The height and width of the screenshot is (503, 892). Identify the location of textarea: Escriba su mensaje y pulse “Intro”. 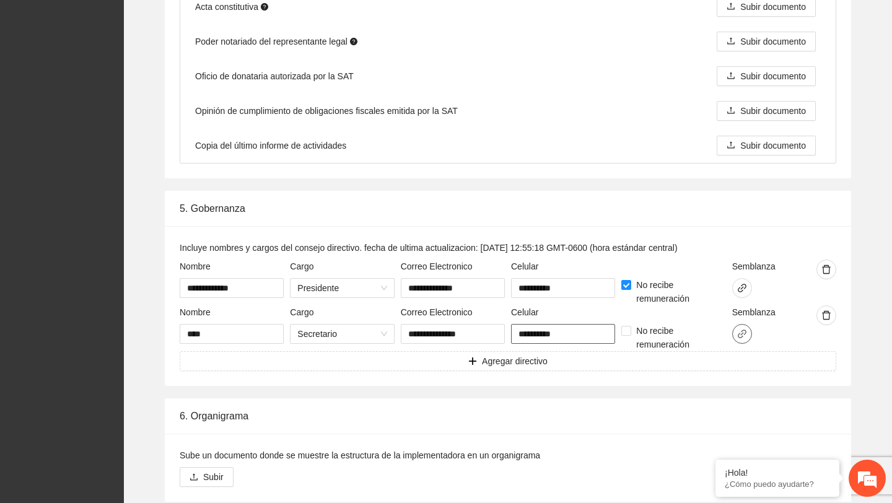
(121, 360).